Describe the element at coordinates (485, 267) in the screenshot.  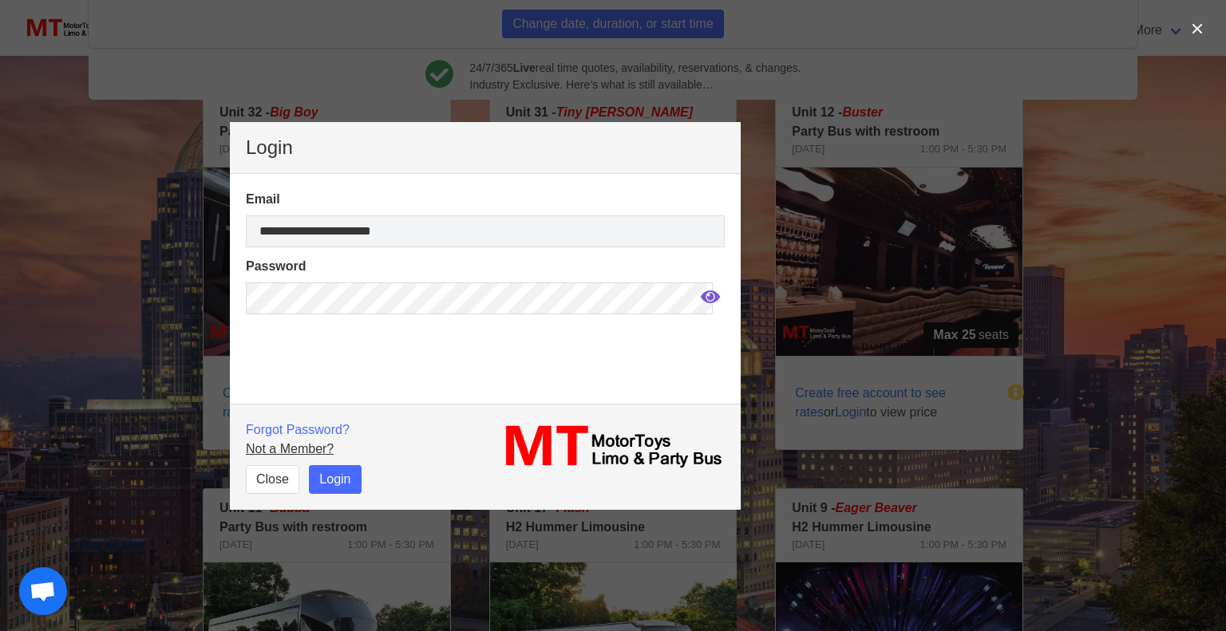
I see `label: Password` at that location.